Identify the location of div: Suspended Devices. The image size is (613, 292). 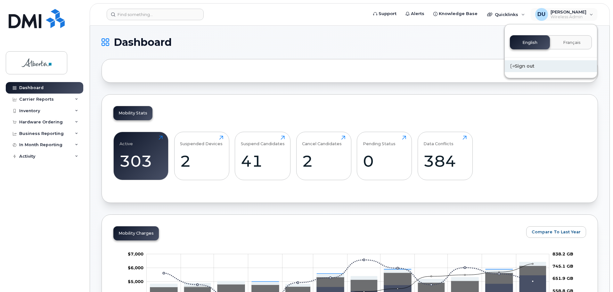
(201, 141).